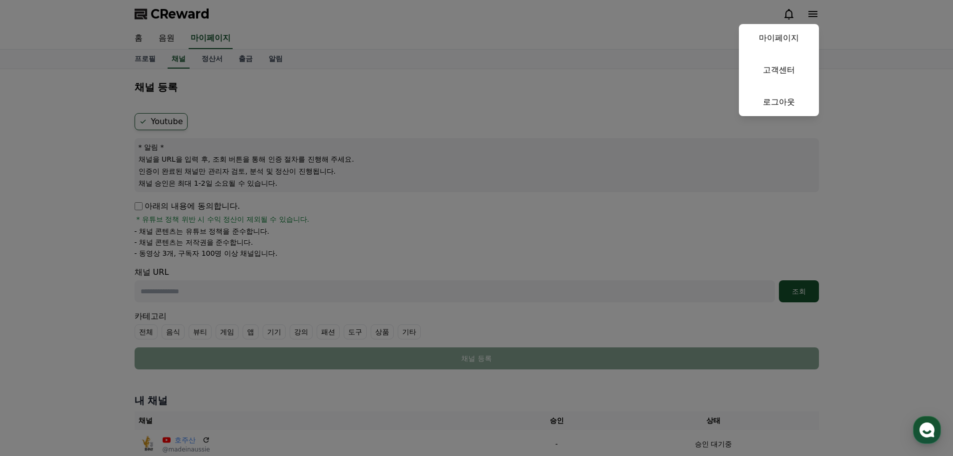 This screenshot has height=456, width=953. Describe the element at coordinates (98, 337) in the screenshot. I see `span: 대화` at that location.